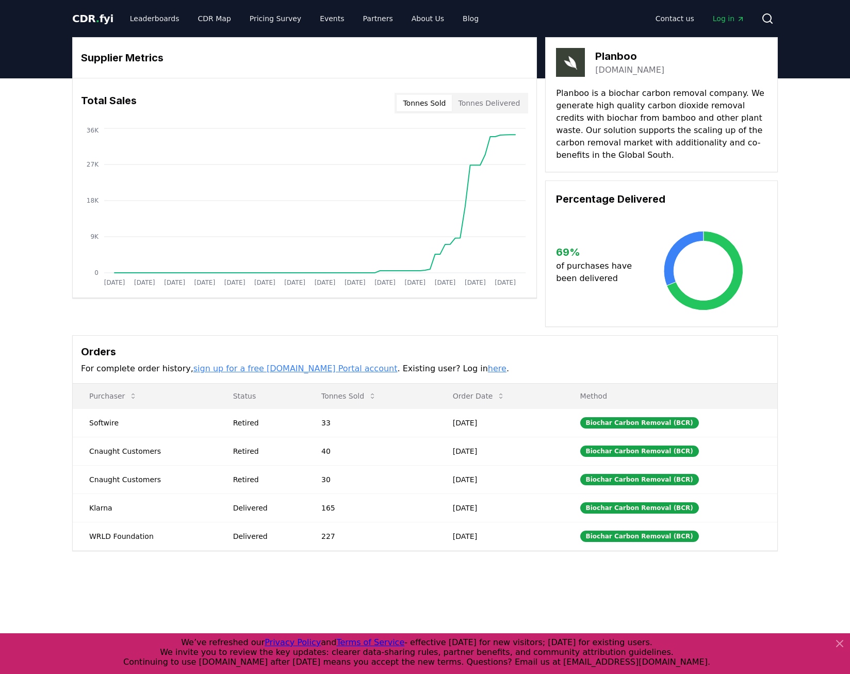  I want to click on a: Contact us, so click(675, 19).